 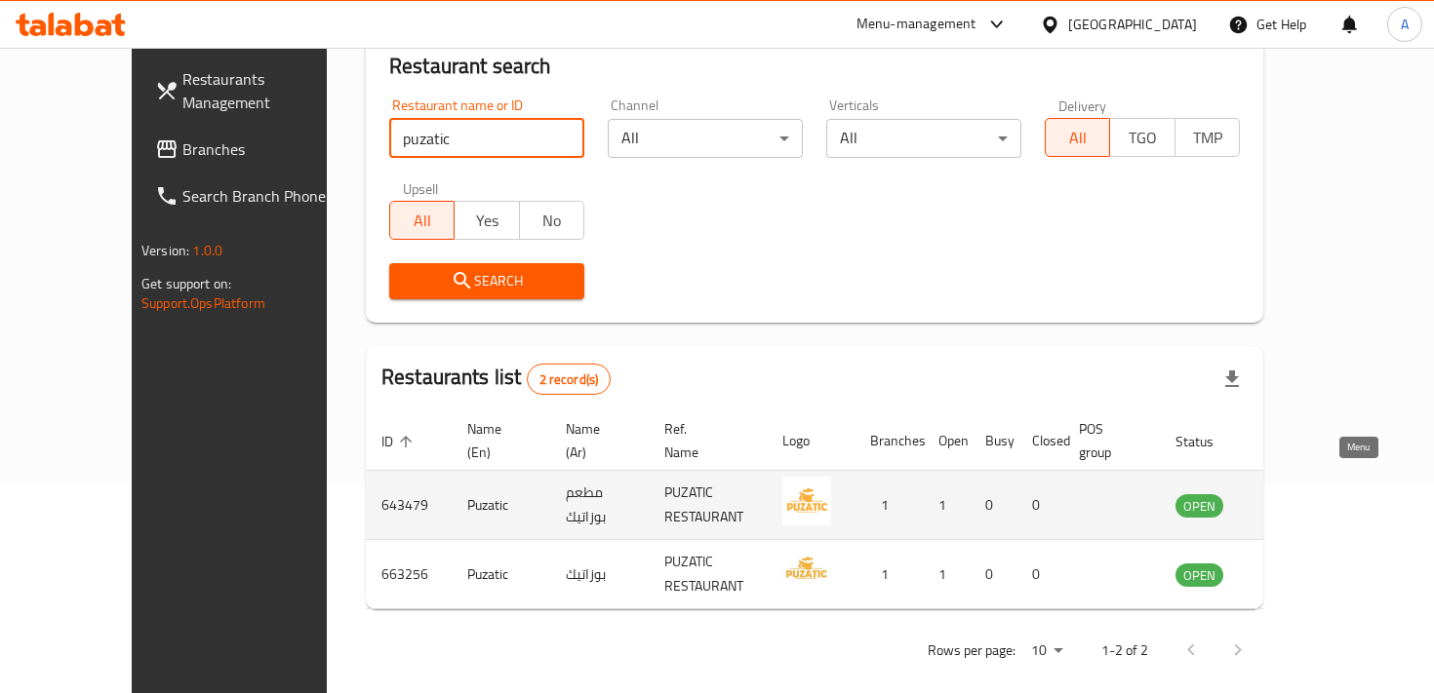 What do you see at coordinates (1404, 24) in the screenshot?
I see `span: A` at bounding box center [1404, 24].